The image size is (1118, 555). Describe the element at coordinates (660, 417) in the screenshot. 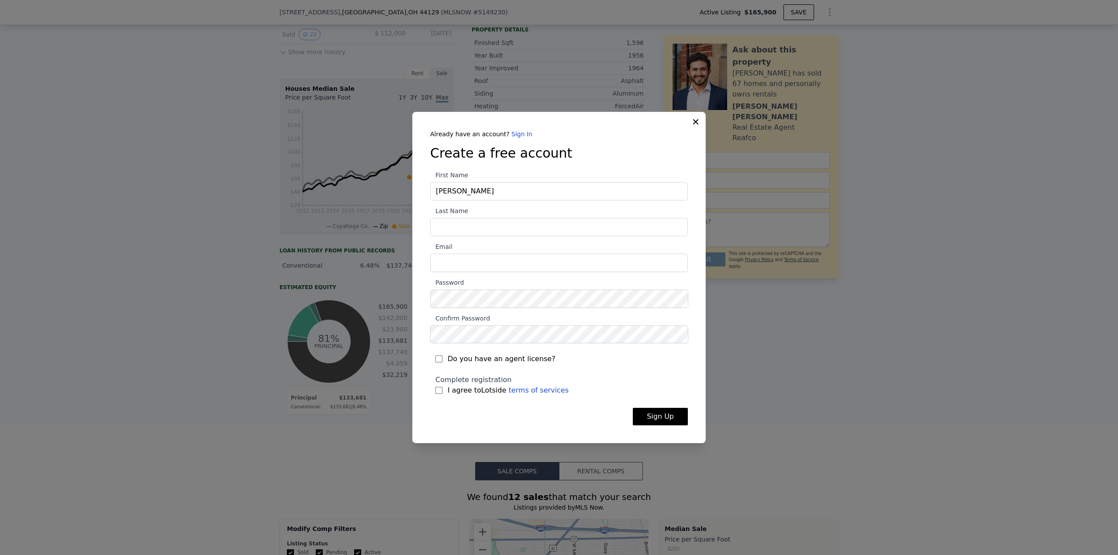

I see `button: Sign Up` at that location.